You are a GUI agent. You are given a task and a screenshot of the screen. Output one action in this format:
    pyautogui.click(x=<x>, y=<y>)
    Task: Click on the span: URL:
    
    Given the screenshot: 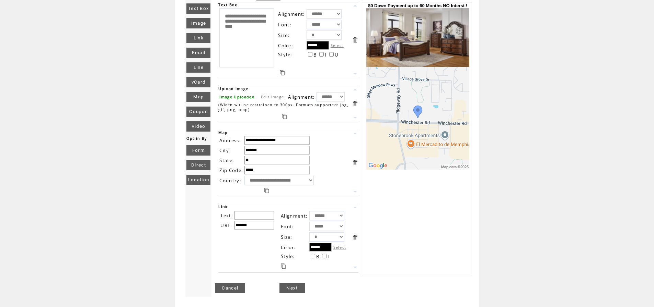 What is the action you would take?
    pyautogui.click(x=226, y=226)
    